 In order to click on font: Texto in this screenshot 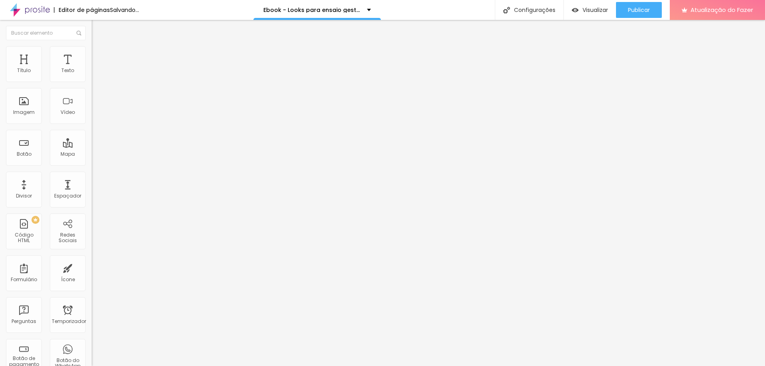, I will do `click(68, 70)`.